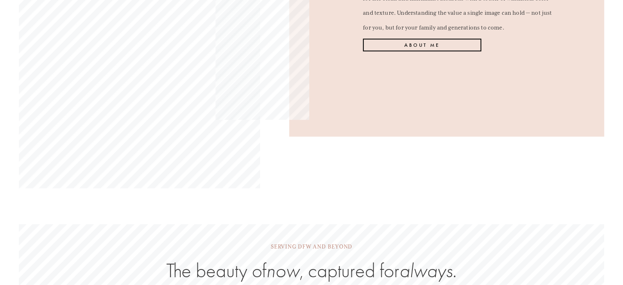 The height and width of the screenshot is (285, 623). I want to click on span: SERVING DFW AND BEYOND, so click(311, 246).